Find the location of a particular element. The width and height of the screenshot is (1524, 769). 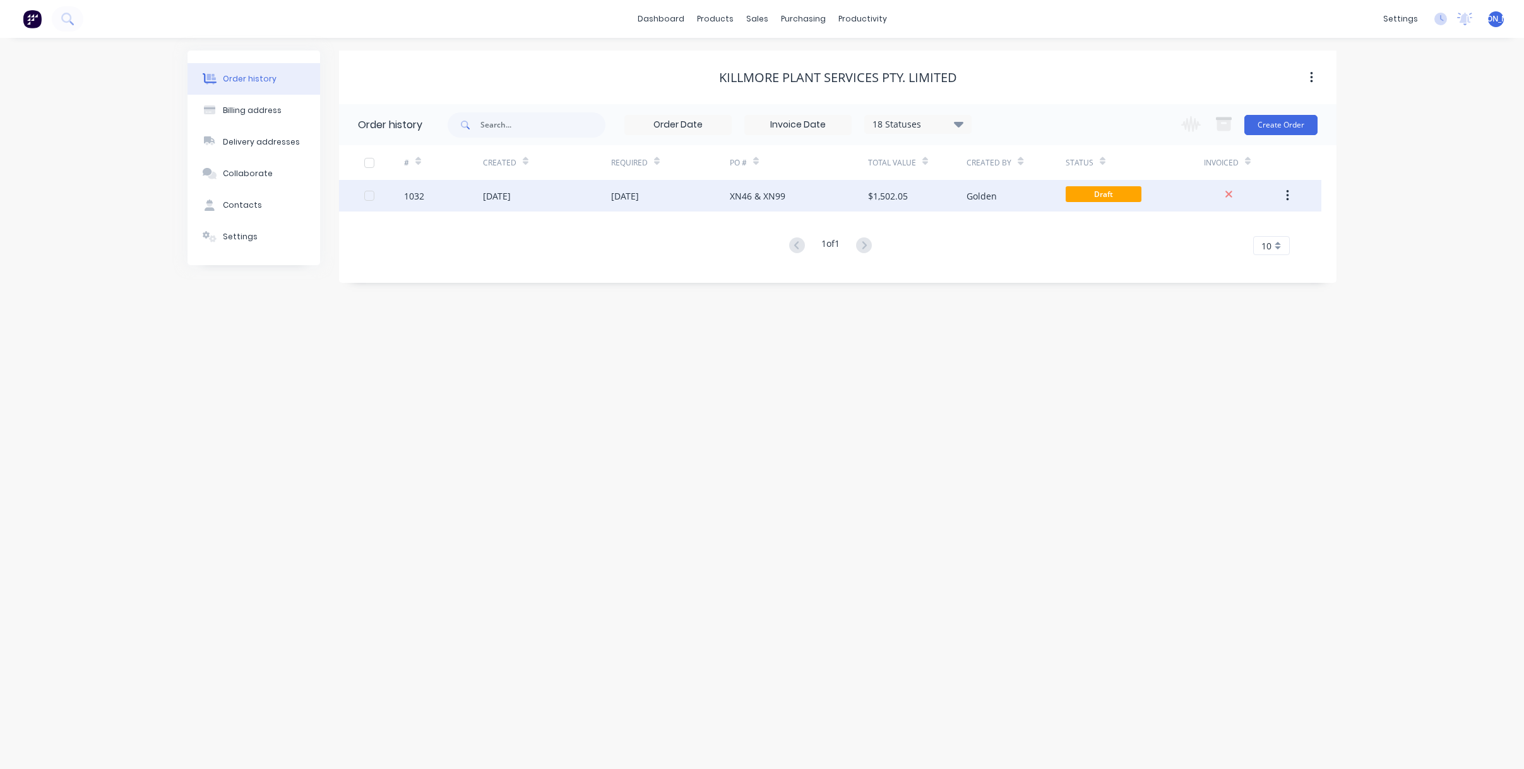

div: productivity is located at coordinates (862, 19).